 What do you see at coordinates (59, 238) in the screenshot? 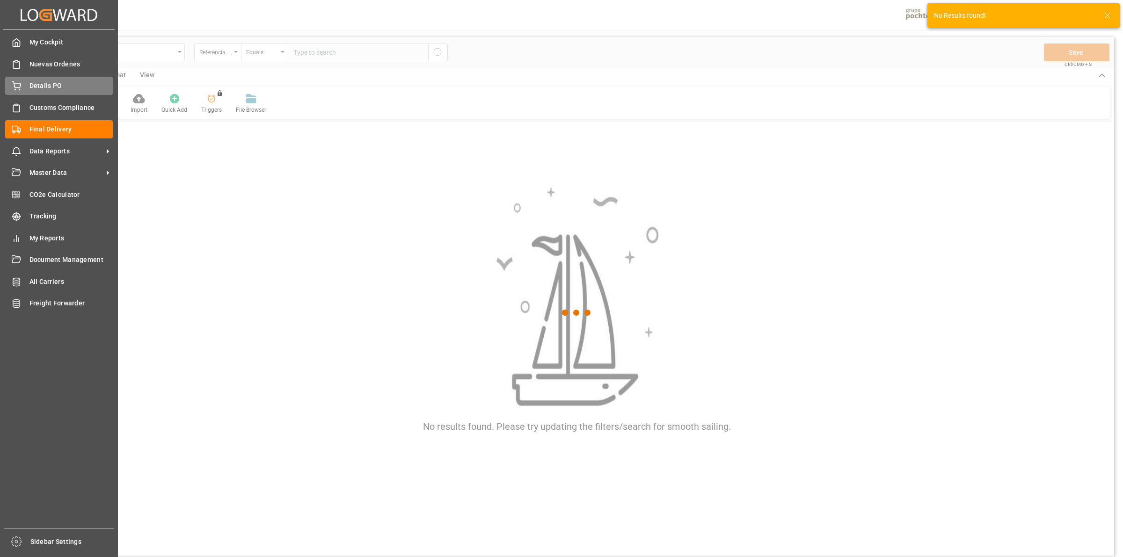
I see `a: My Reports` at bounding box center [59, 238].